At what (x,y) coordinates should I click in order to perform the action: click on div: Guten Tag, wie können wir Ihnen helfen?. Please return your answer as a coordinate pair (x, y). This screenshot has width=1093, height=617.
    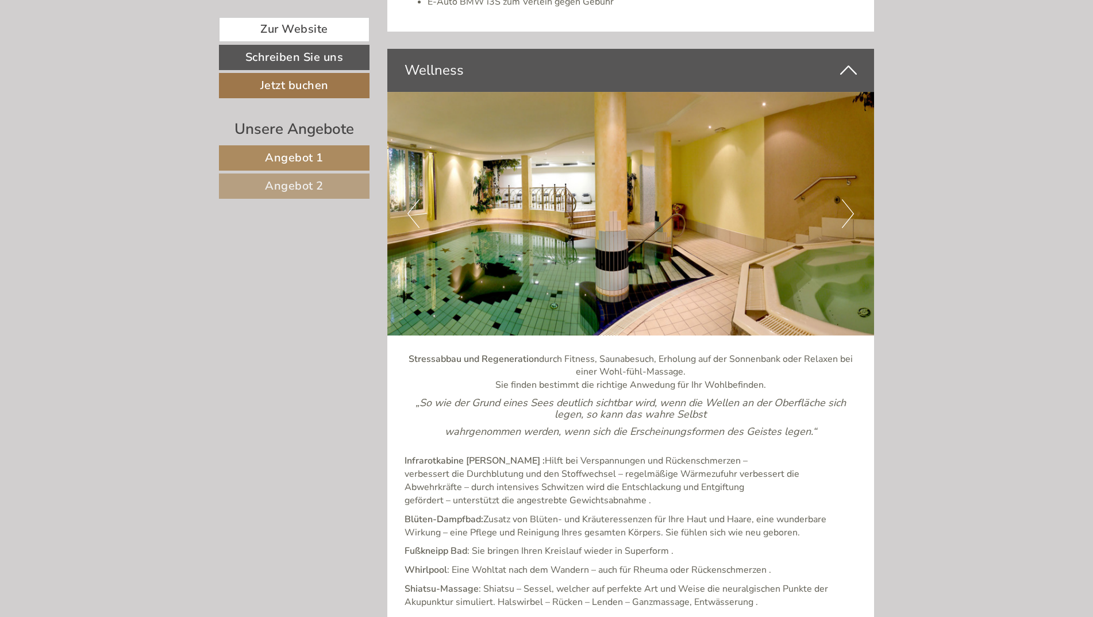
    Looking at the image, I should click on (100, 48).